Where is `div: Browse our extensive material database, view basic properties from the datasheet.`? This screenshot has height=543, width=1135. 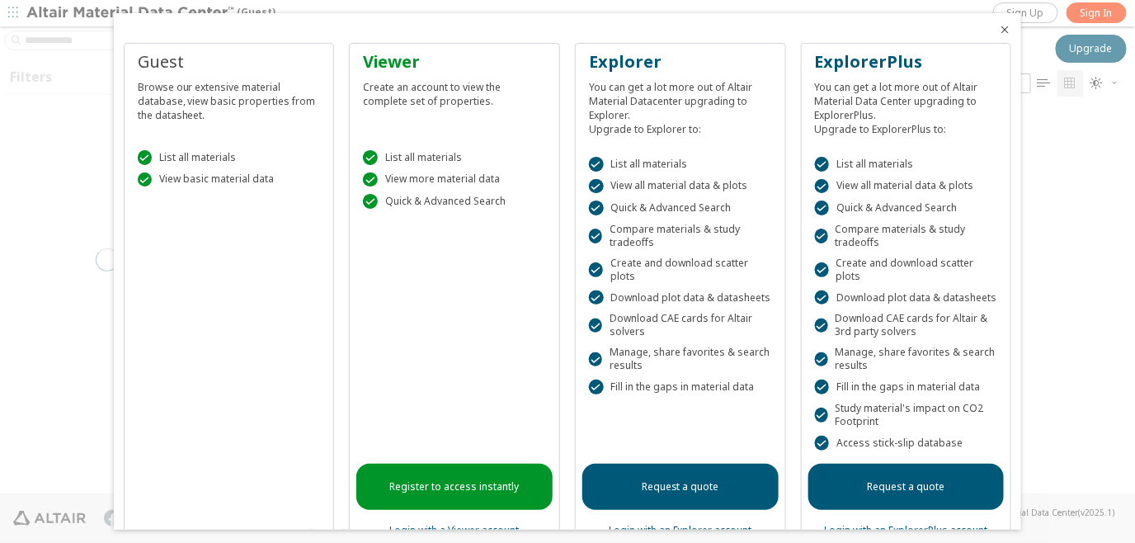
div: Browse our extensive material database, view basic properties from the datasheet. is located at coordinates (229, 97).